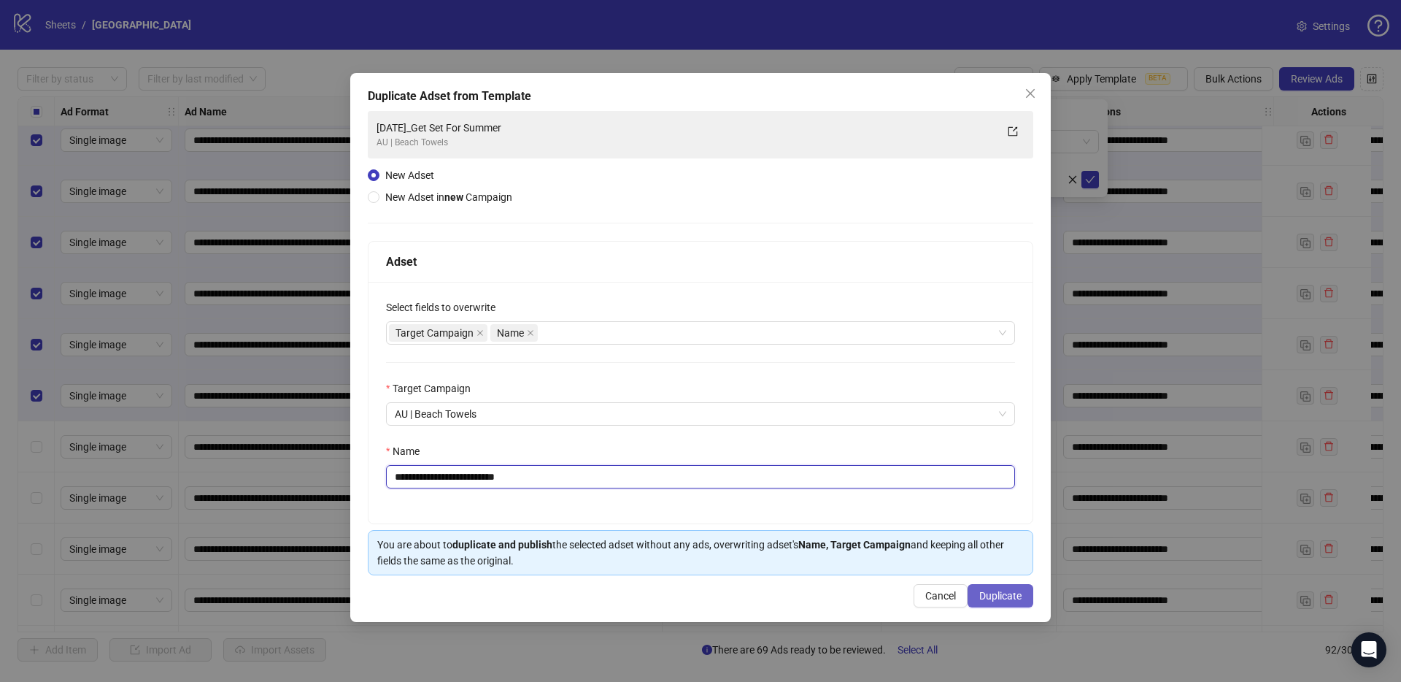 The width and height of the screenshot is (1401, 682). What do you see at coordinates (941, 595) in the screenshot?
I see `button: Cancel` at bounding box center [941, 595].